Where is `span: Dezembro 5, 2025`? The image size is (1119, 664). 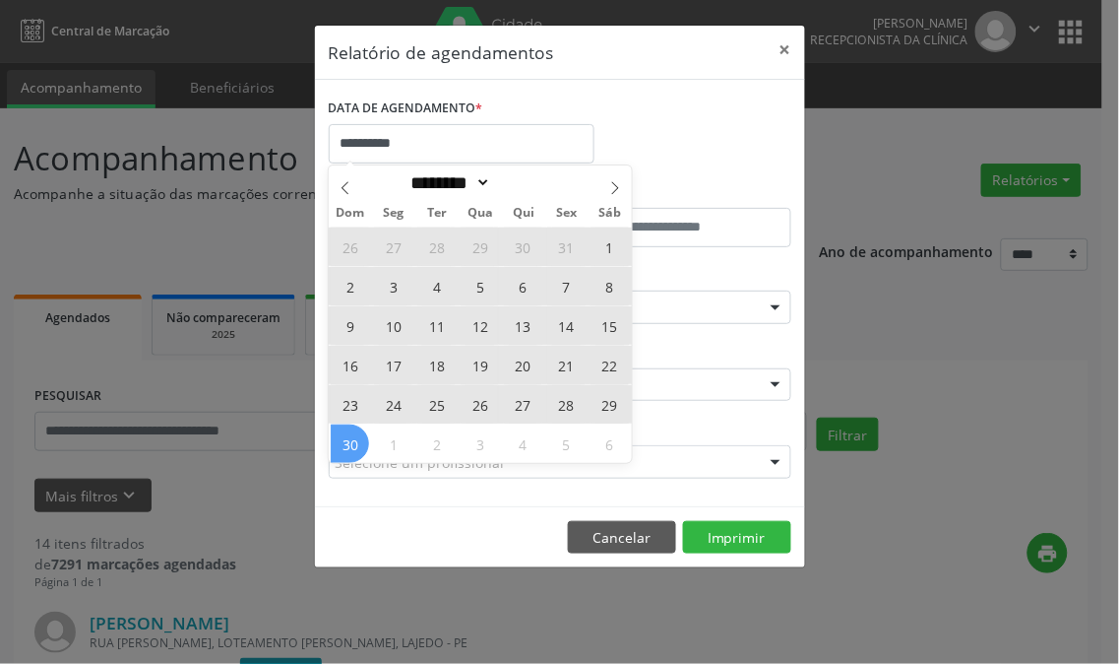
span: Dezembro 5, 2025 is located at coordinates (566, 443).